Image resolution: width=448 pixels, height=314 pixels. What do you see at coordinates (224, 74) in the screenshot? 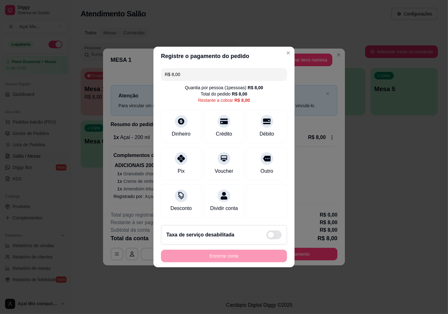
I see `input: Ex.: hambúrguer de cordeiro` at bounding box center [224, 74].